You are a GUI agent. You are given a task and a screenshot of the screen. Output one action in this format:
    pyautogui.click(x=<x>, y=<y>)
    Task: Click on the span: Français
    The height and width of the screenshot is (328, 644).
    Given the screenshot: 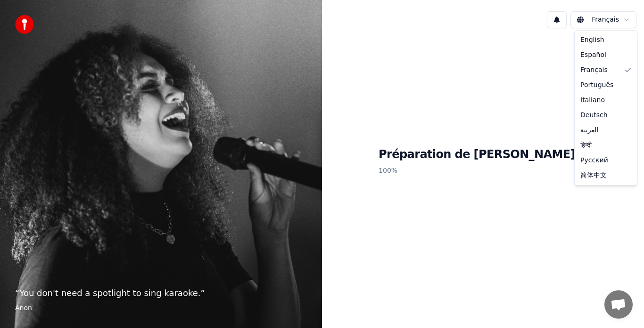 What is the action you would take?
    pyautogui.click(x=594, y=70)
    